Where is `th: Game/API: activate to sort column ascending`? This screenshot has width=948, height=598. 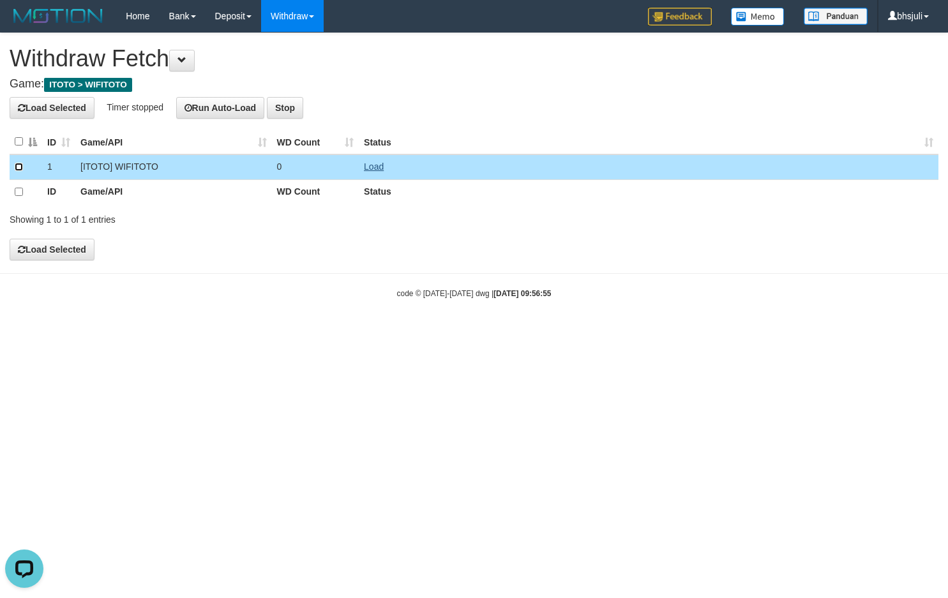
th: Game/API: activate to sort column ascending is located at coordinates (174, 142).